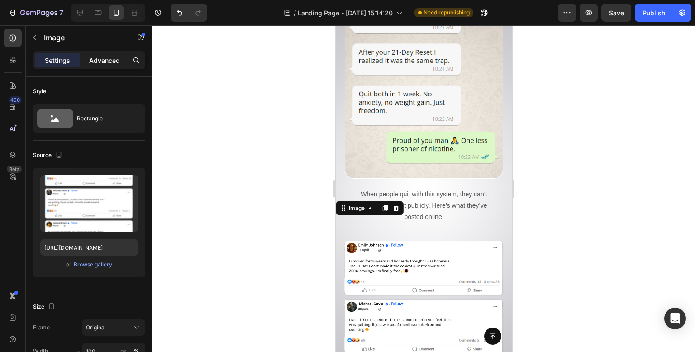 The image size is (695, 352). I want to click on button: Original, so click(114, 328).